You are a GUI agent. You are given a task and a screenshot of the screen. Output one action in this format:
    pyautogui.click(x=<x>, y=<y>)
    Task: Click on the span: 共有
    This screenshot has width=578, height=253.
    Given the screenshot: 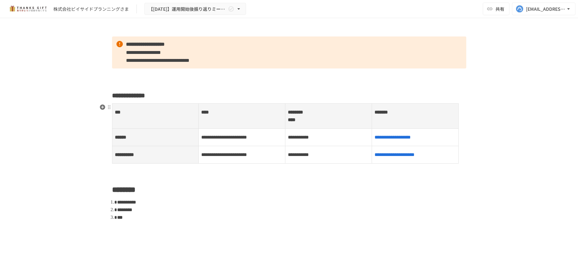 What is the action you would take?
    pyautogui.click(x=500, y=9)
    